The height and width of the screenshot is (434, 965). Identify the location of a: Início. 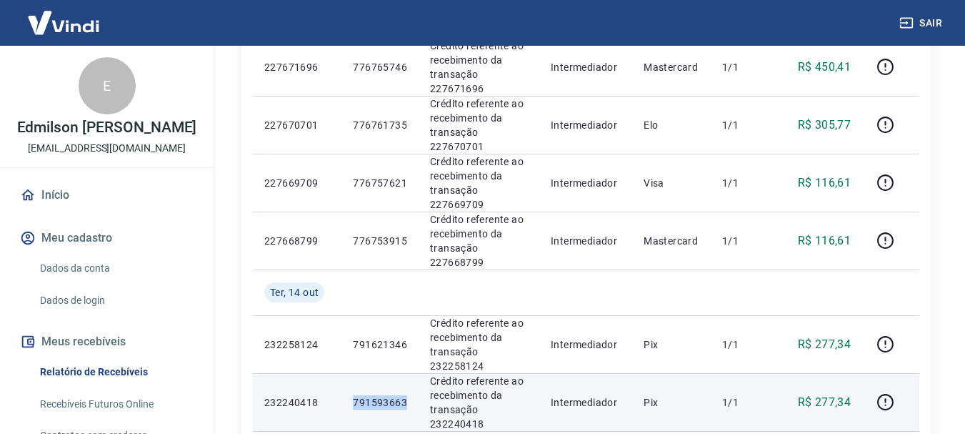
(106, 195).